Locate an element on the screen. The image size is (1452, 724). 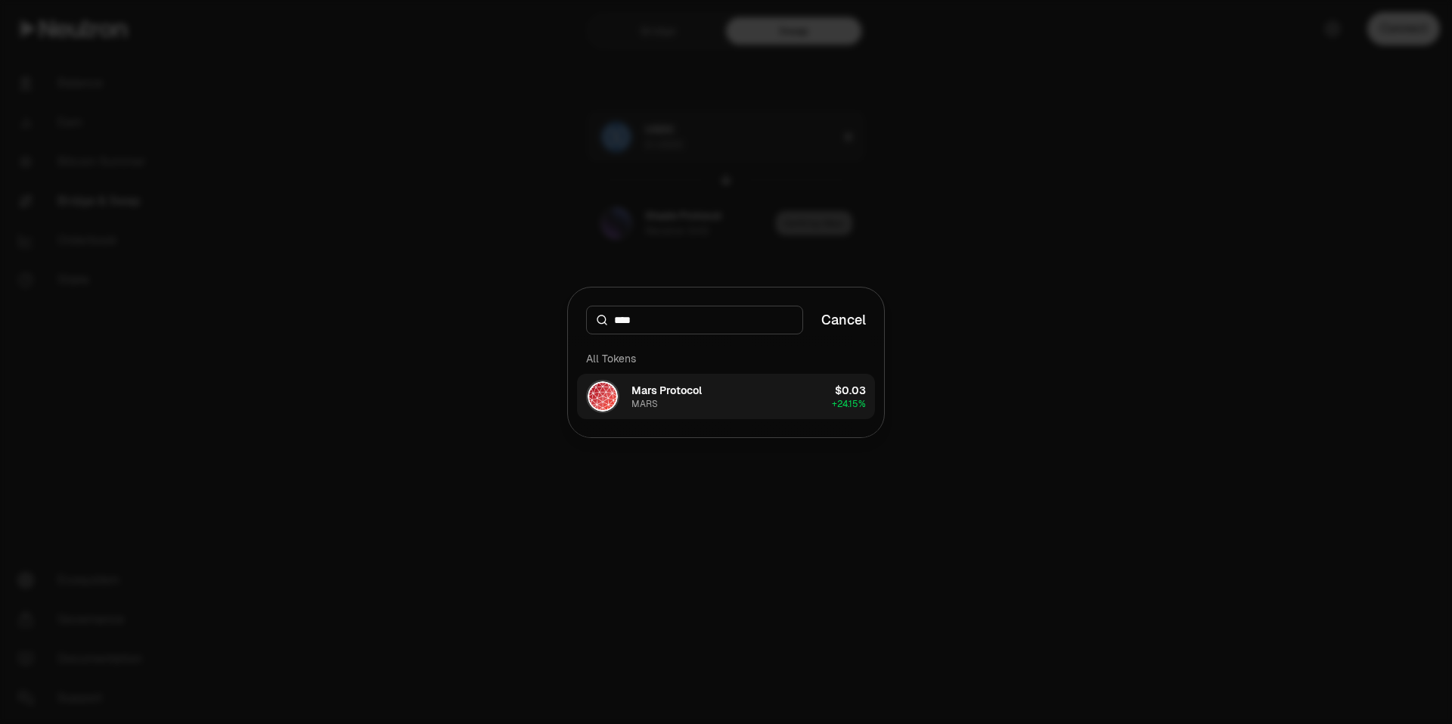
span: + 24.15% is located at coordinates (849, 404).